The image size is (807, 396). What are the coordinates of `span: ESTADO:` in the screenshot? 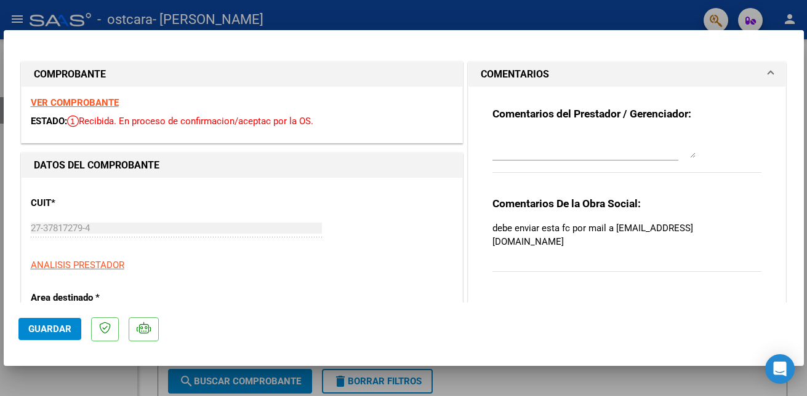 It's located at (49, 121).